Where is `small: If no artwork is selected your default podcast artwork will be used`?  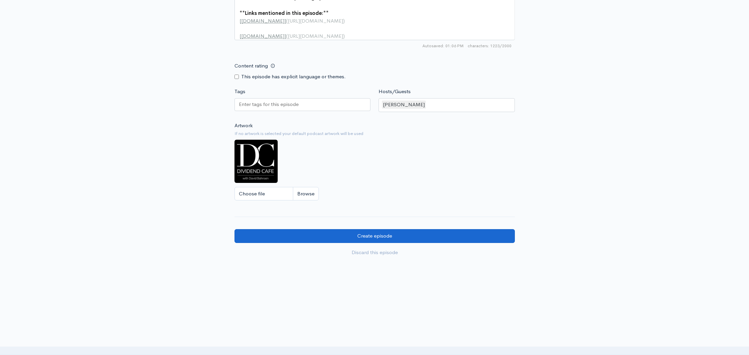
small: If no artwork is selected your default podcast artwork will be used is located at coordinates (374, 134).